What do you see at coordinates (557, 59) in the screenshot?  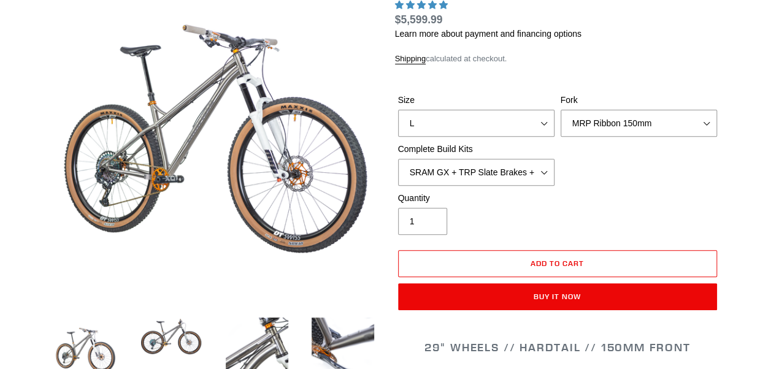 I see `div: calculated at checkout.` at bounding box center [557, 59].